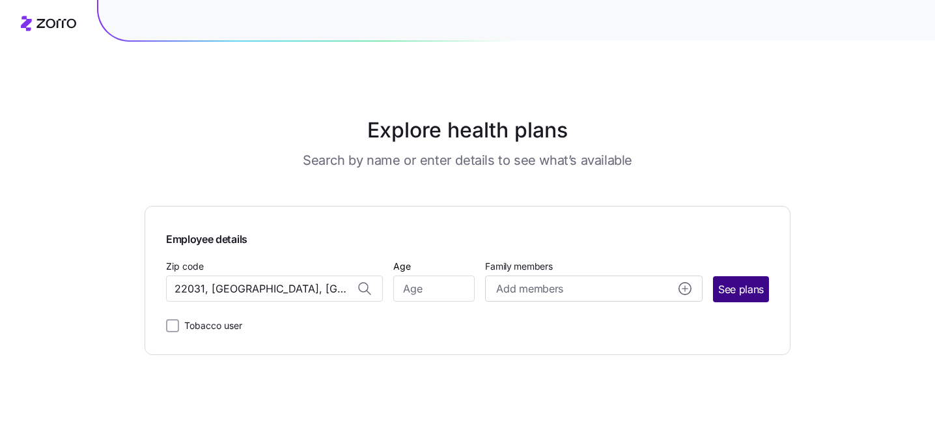 The image size is (935, 428). I want to click on span: Employee details, so click(467, 237).